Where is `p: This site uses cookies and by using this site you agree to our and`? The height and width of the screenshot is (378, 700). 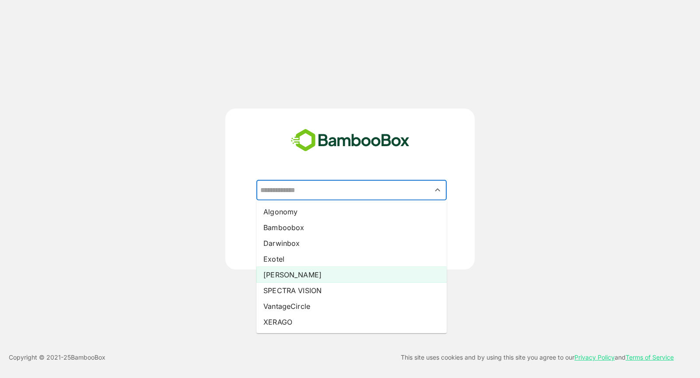
p: This site uses cookies and by using this site you agree to our and is located at coordinates (538, 358).